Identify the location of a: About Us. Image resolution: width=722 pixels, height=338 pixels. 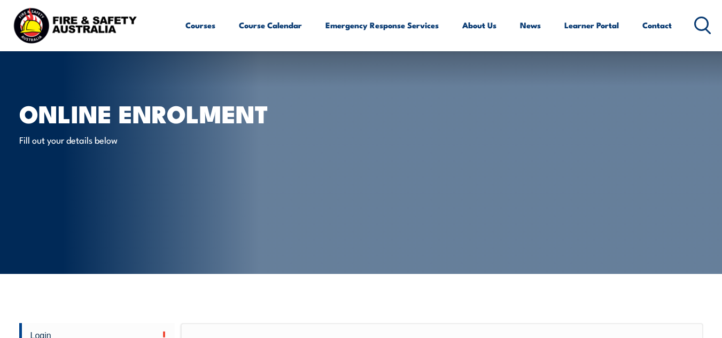
(479, 25).